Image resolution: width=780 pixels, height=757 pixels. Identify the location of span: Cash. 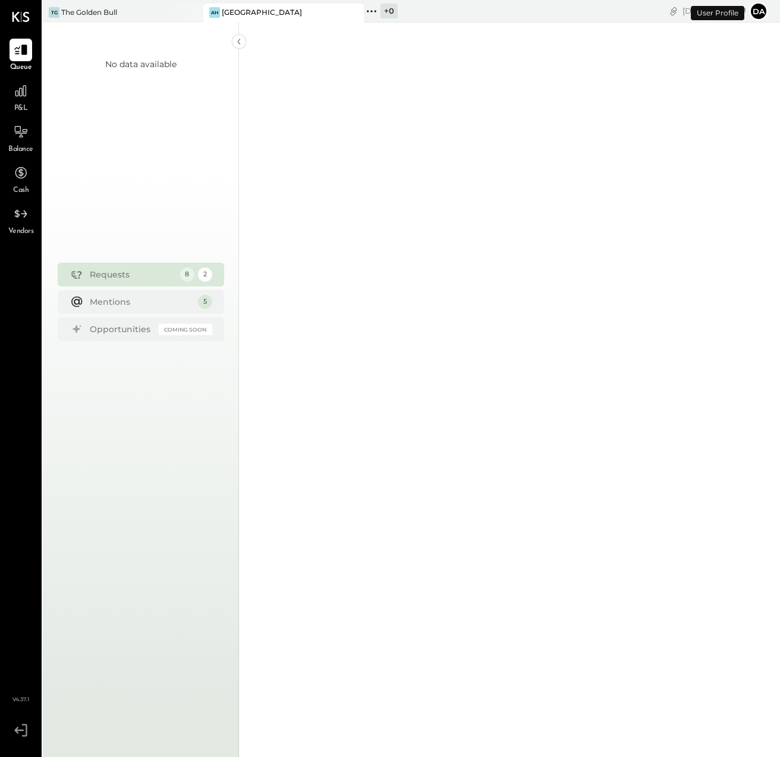
(21, 191).